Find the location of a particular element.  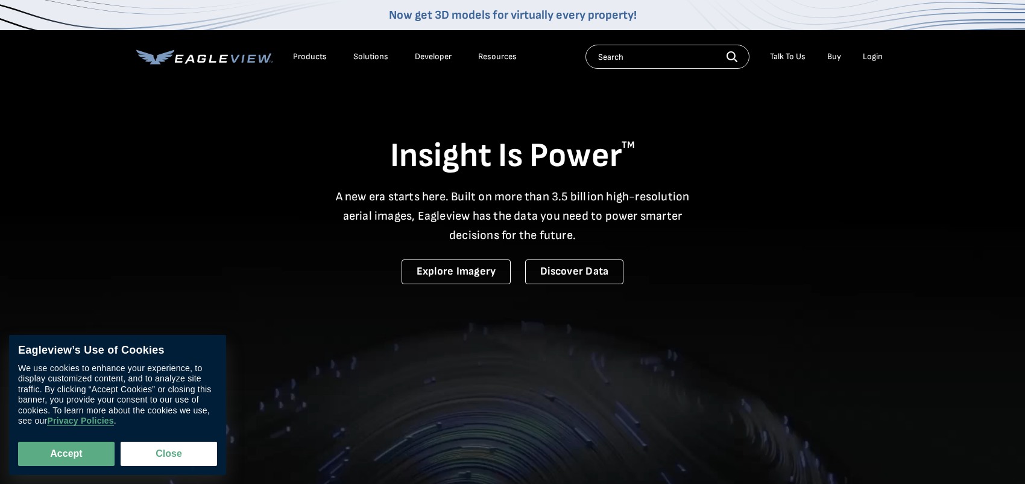

a: Privacy Policies is located at coordinates (80, 421).